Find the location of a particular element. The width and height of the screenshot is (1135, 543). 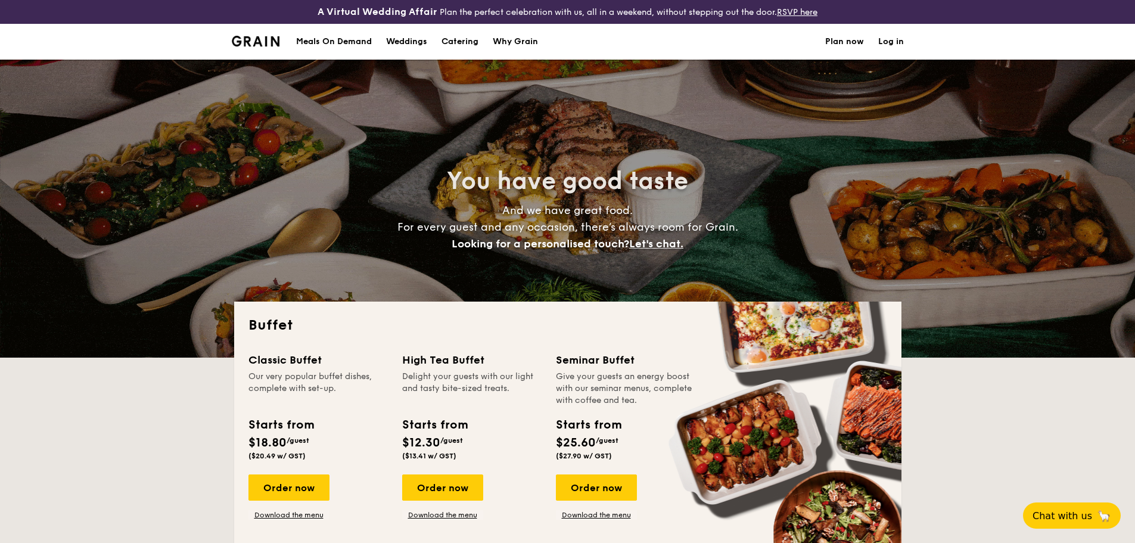

div: Why Grain is located at coordinates (516, 42).